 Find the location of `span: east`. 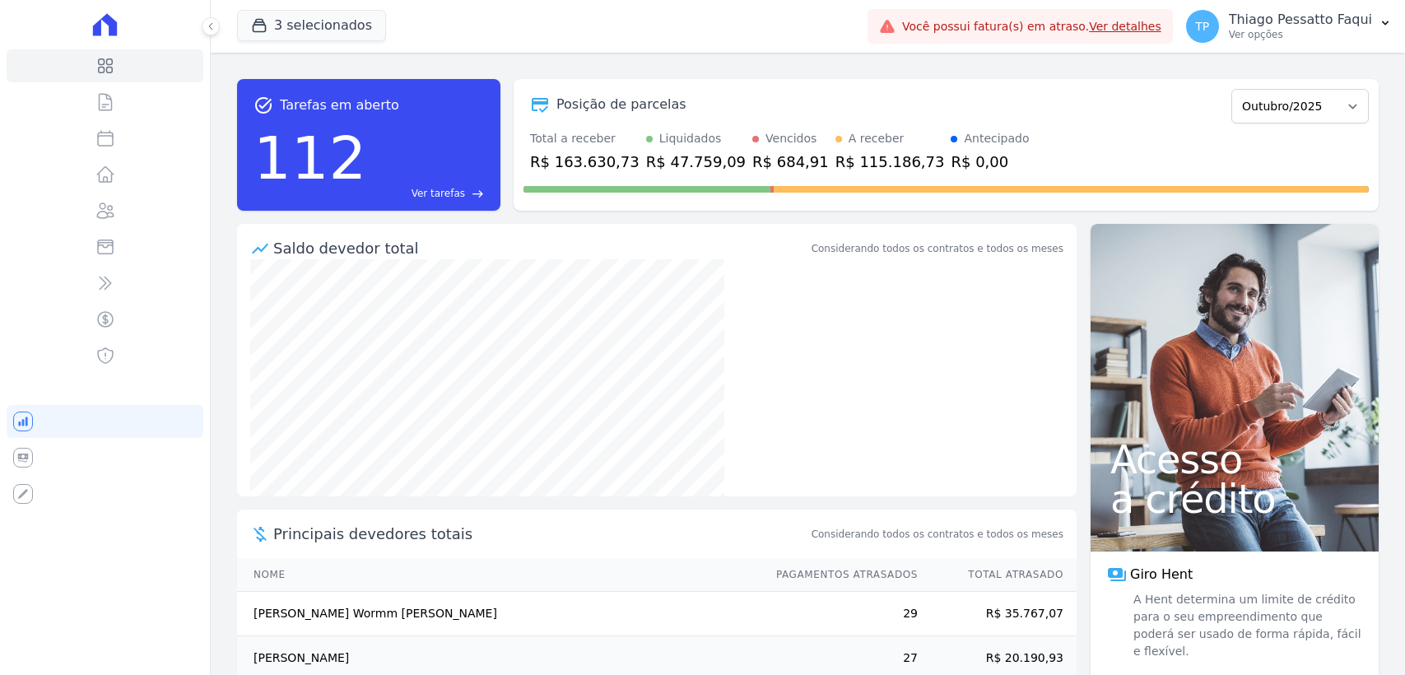

span: east is located at coordinates (477, 193).